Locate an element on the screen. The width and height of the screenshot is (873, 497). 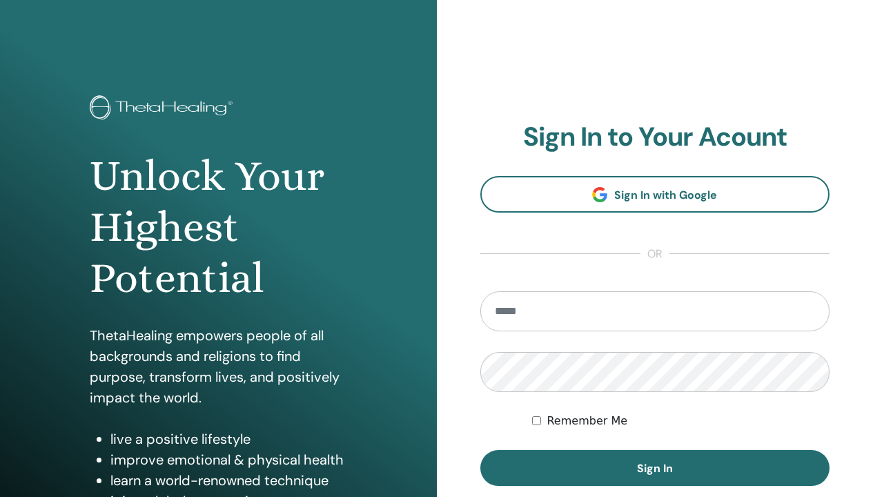
span: Sign In with Google is located at coordinates (665, 195).